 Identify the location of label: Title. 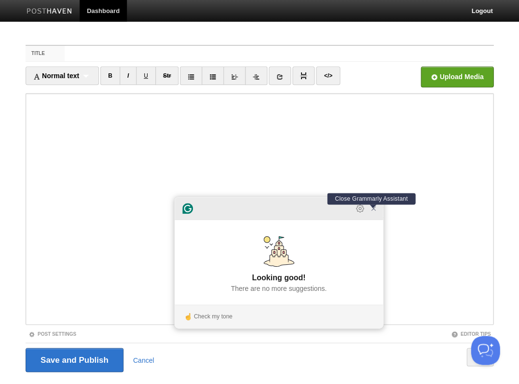
(45, 54).